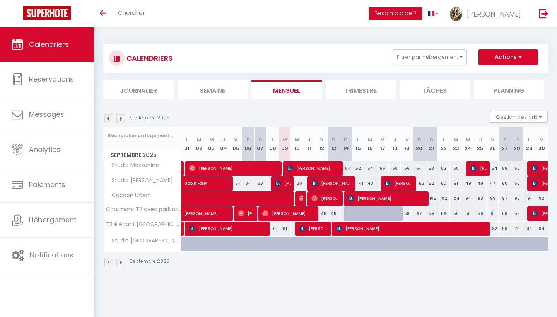 The image size is (557, 317). Describe the element at coordinates (435, 90) in the screenshot. I see `li: Tâches` at that location.